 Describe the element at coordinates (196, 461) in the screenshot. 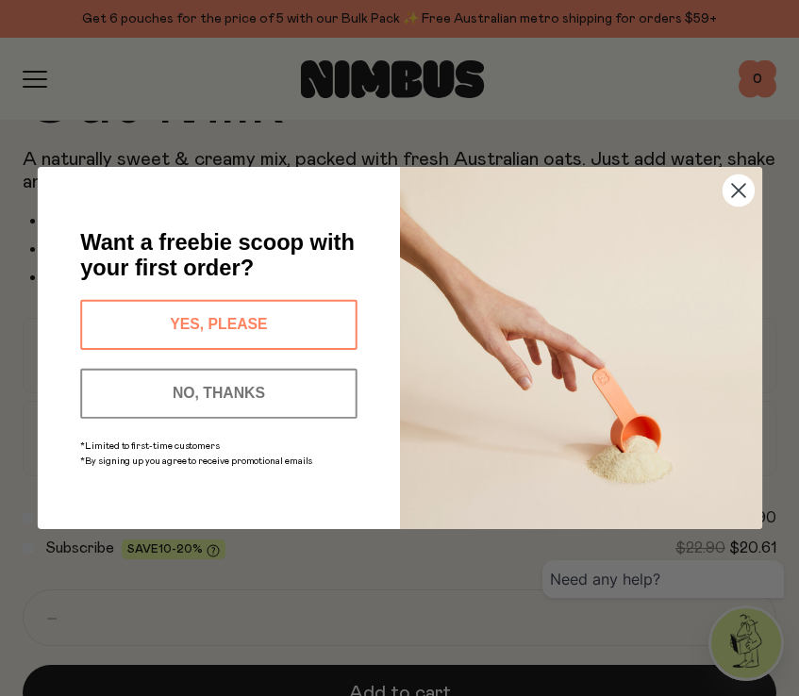

I see `span: *By signing up you agree to receive promotional emails` at that location.